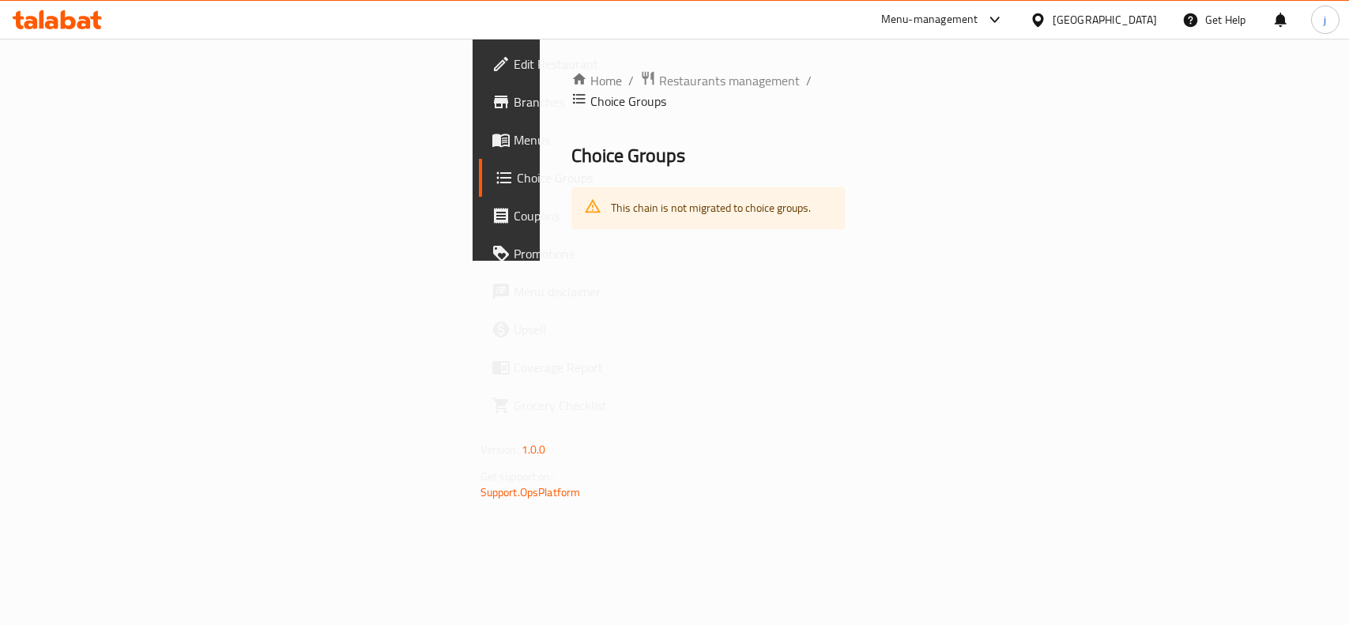 The image size is (1349, 625). Describe the element at coordinates (720, 81) in the screenshot. I see `a: Restaurants management` at that location.